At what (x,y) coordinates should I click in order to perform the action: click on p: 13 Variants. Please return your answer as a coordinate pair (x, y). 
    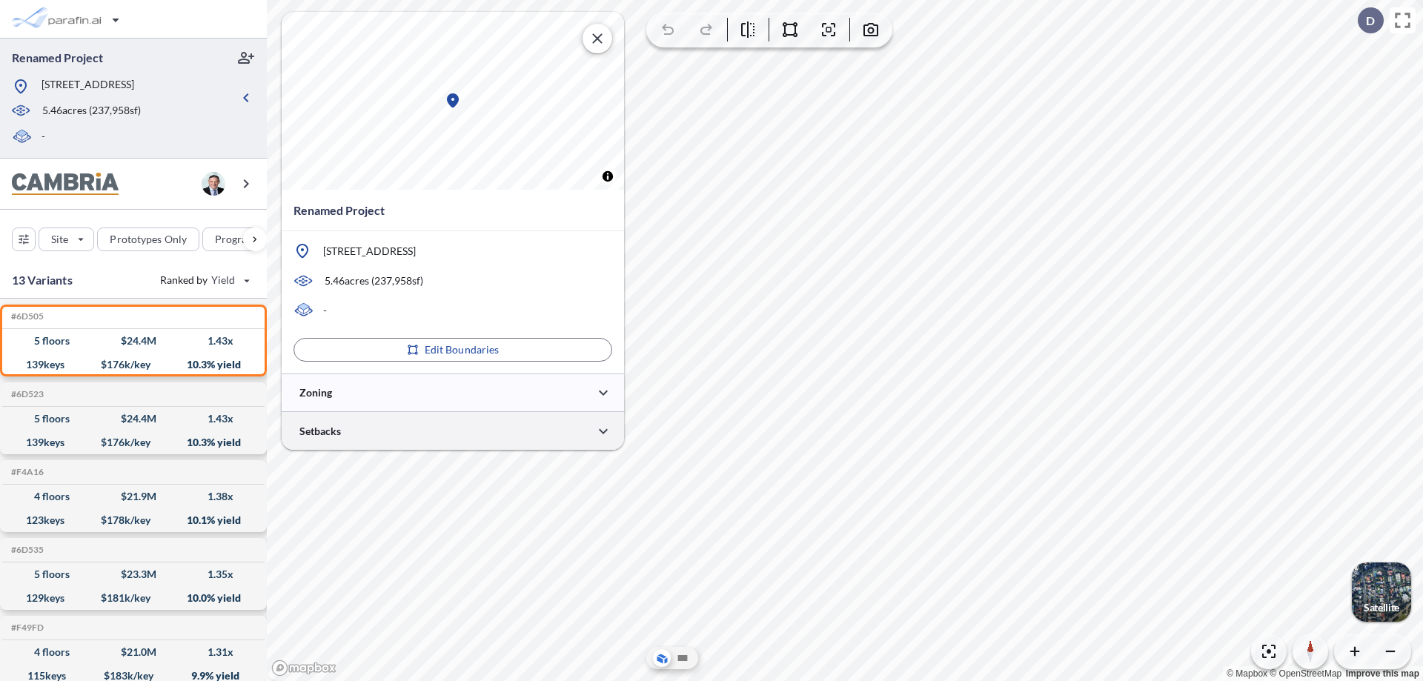
    Looking at the image, I should click on (42, 280).